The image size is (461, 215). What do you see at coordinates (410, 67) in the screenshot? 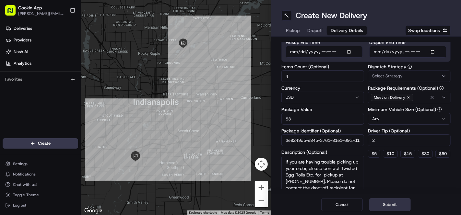
I see `button: Dispatch Strategy` at bounding box center [410, 67].